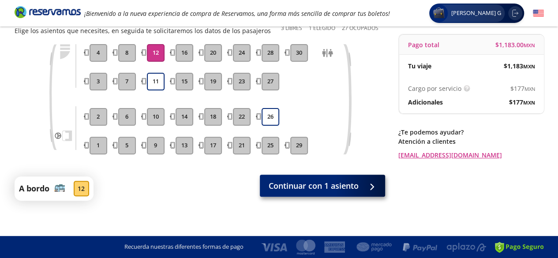 Image resolution: width=558 pixels, height=258 pixels. What do you see at coordinates (520, 66) in the screenshot?
I see `span: $ 1,183` at bounding box center [520, 66].